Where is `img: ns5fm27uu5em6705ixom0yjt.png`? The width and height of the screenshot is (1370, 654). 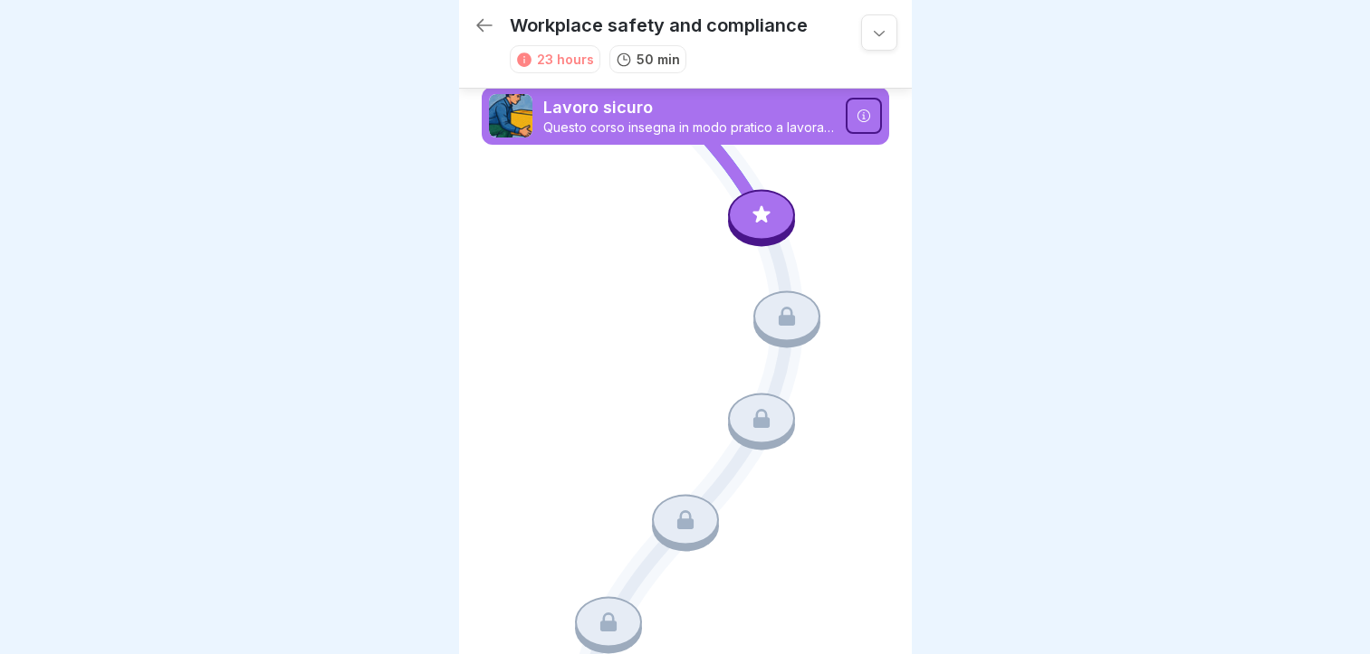
img: ns5fm27uu5em6705ixom0yjt.png is located at coordinates (511, 116).